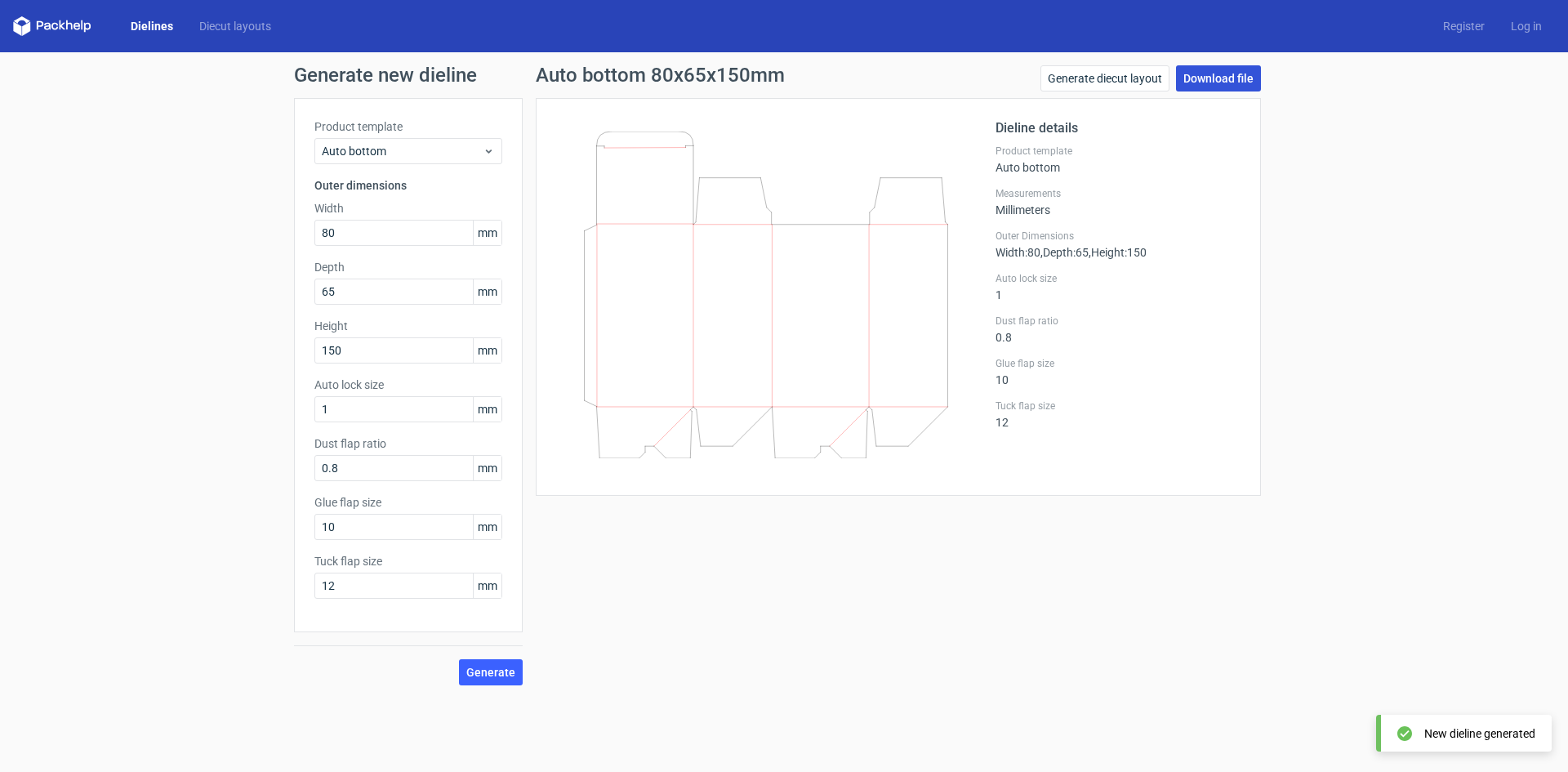 The height and width of the screenshot is (772, 1568). I want to click on a: Log in, so click(1526, 26).